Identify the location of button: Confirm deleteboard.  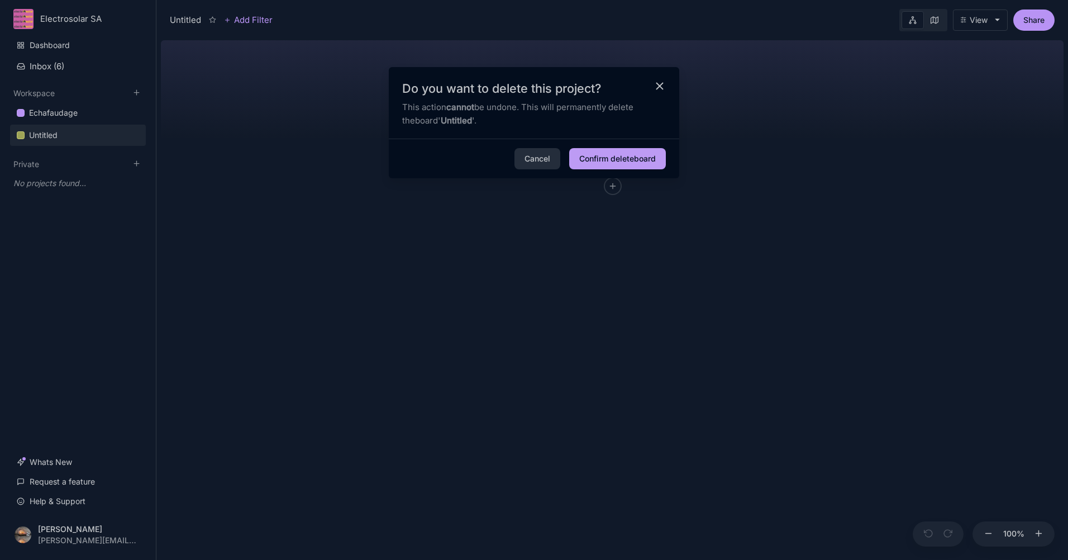
(617, 159).